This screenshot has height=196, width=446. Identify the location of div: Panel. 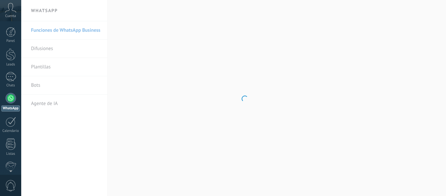
(11, 41).